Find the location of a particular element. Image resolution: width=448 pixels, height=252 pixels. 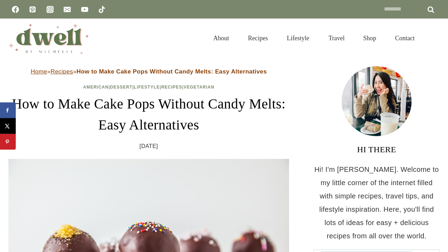

a: Contact is located at coordinates (405, 38).